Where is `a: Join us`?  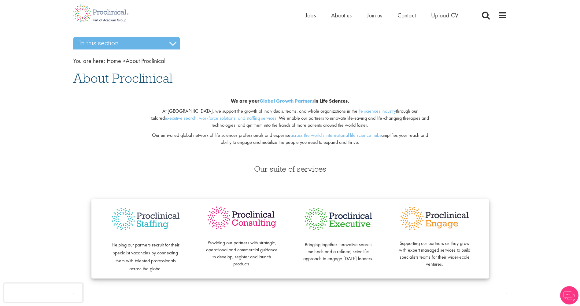 a: Join us is located at coordinates (374, 15).